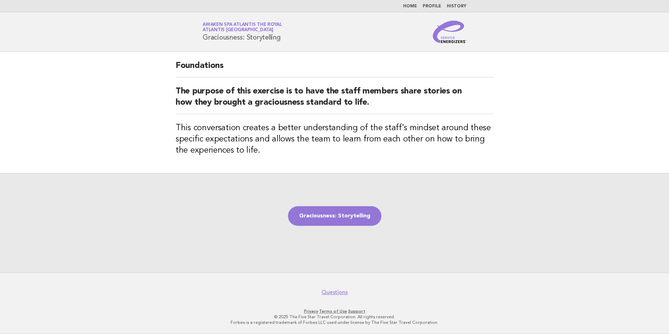  What do you see at coordinates (334, 69) in the screenshot?
I see `h2: Foundations` at bounding box center [334, 69].